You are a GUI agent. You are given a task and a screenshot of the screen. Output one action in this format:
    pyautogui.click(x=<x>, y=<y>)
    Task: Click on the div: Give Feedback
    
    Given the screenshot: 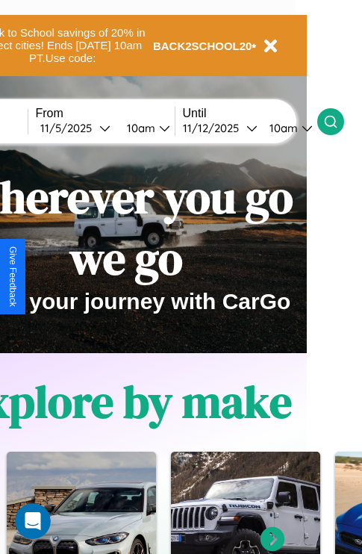 What is the action you would take?
    pyautogui.click(x=13, y=276)
    